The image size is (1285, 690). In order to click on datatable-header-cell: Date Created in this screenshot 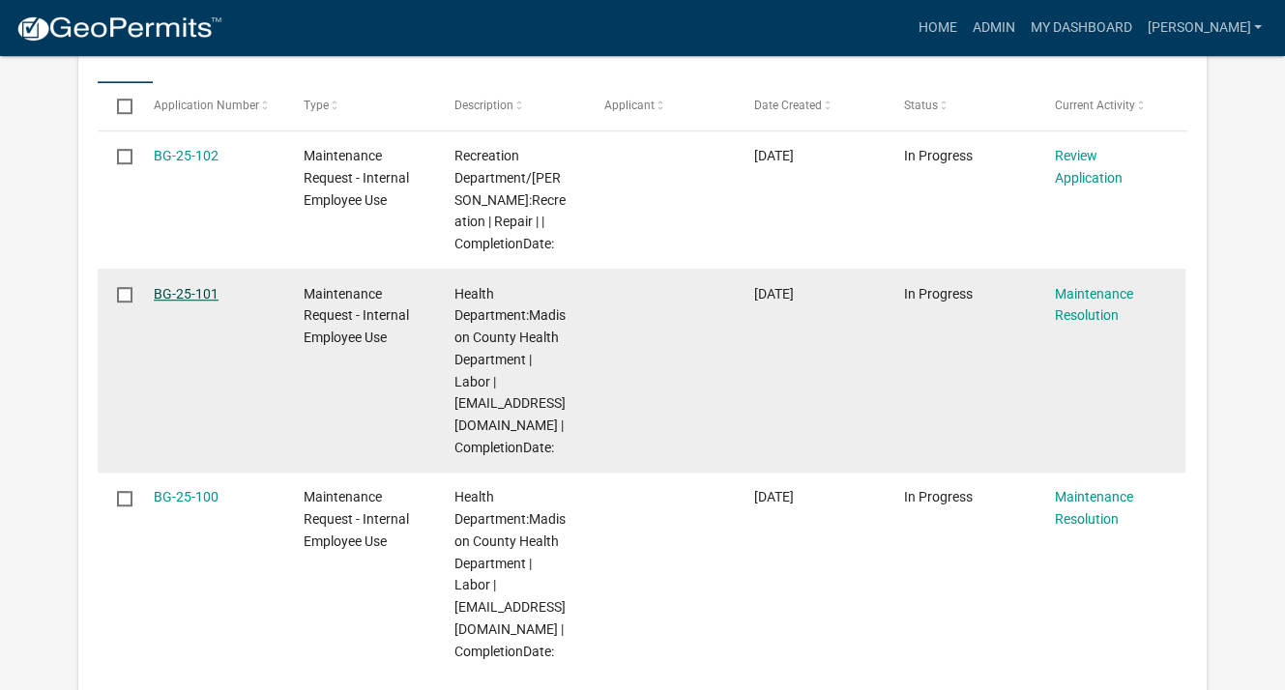, I will do `click(810, 106)`.